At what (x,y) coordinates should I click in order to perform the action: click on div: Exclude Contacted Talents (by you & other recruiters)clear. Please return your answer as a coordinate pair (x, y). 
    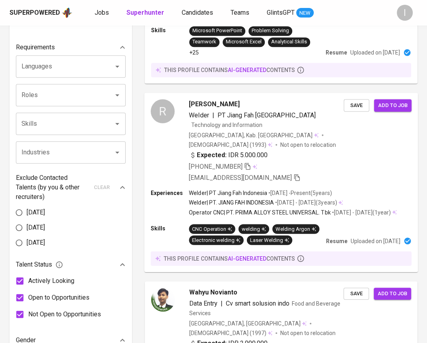
    Looking at the image, I should click on (71, 187).